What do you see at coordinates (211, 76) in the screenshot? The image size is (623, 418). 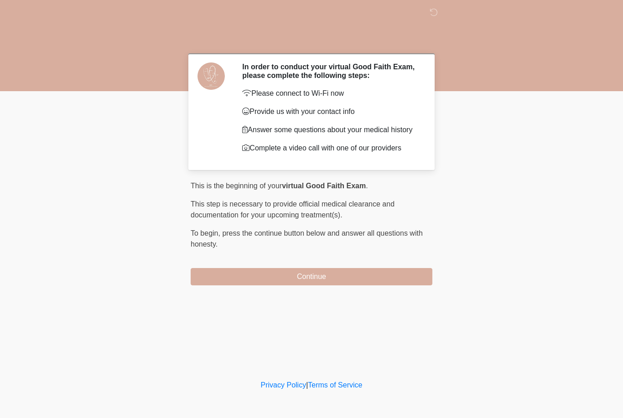 I see `img: Agent Avatar` at bounding box center [211, 76].